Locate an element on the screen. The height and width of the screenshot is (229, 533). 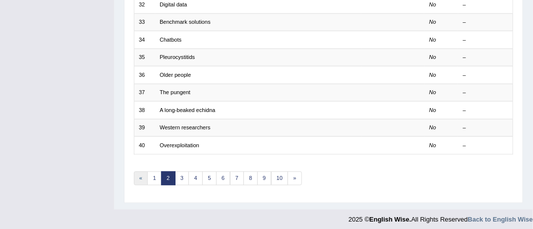
a: Pleurocystitids is located at coordinates (177, 57).